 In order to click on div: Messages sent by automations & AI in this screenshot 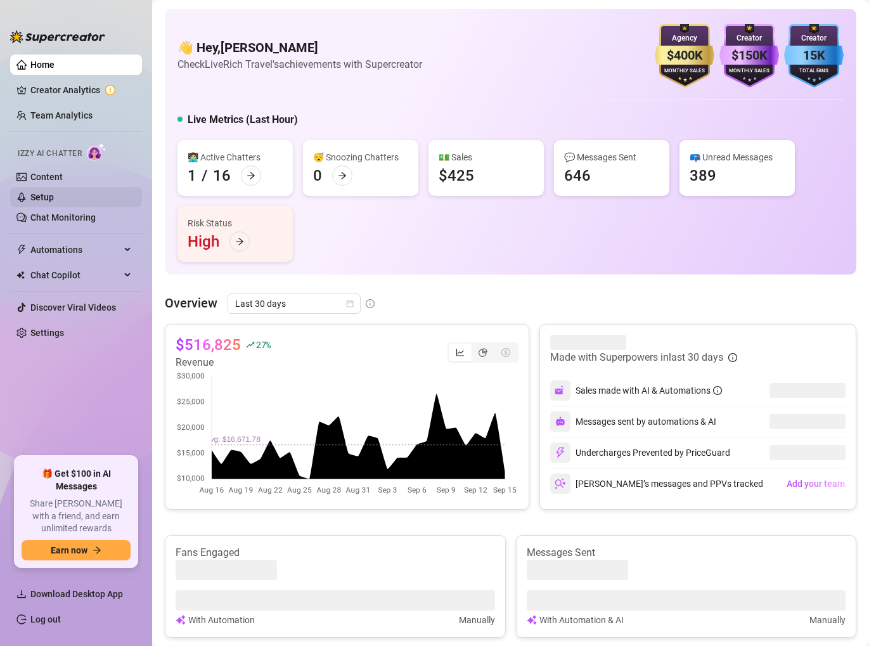, I will do `click(633, 422)`.